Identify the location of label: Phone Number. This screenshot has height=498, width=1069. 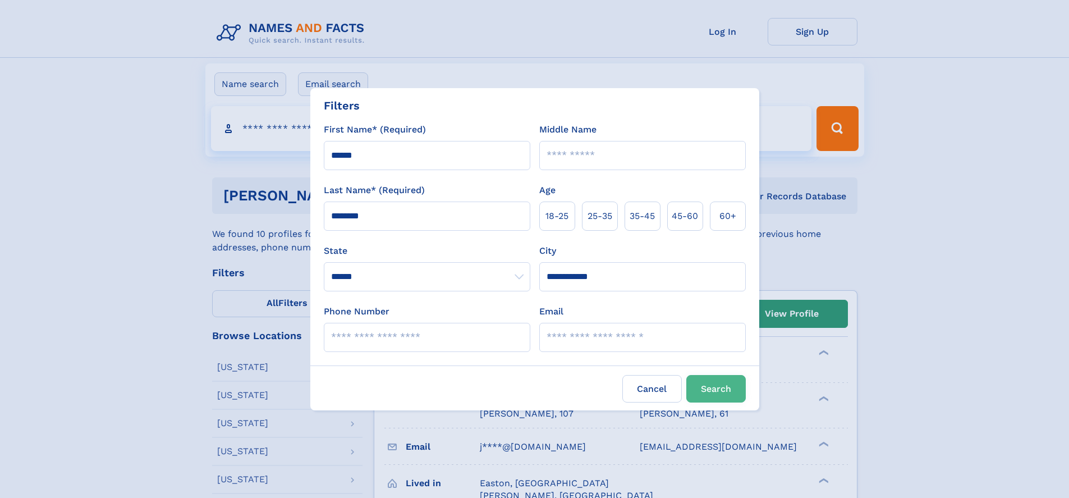
(356, 311).